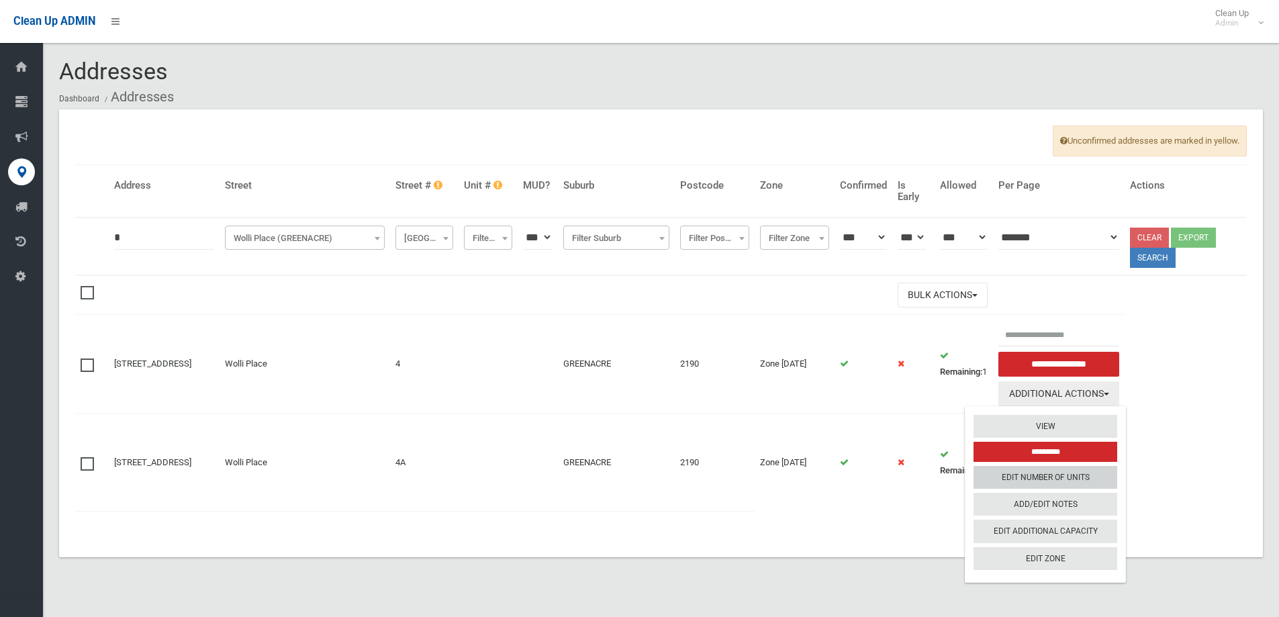 The width and height of the screenshot is (1279, 617). What do you see at coordinates (616, 185) in the screenshot?
I see `h4: Suburb` at bounding box center [616, 185].